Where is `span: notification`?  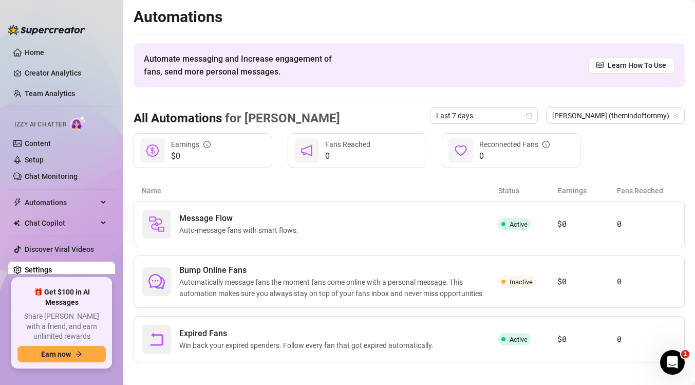 span: notification is located at coordinates (307, 151).